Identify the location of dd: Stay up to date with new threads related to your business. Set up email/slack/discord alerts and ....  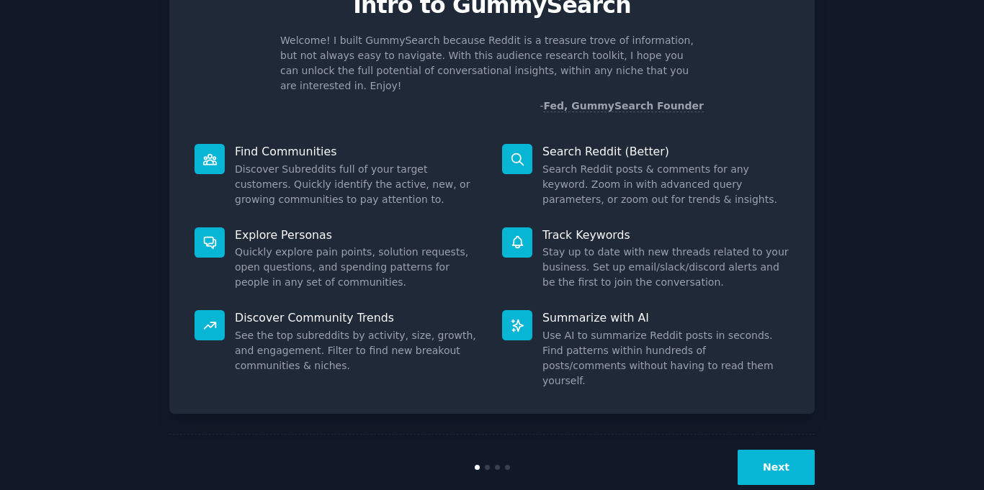
(665, 267).